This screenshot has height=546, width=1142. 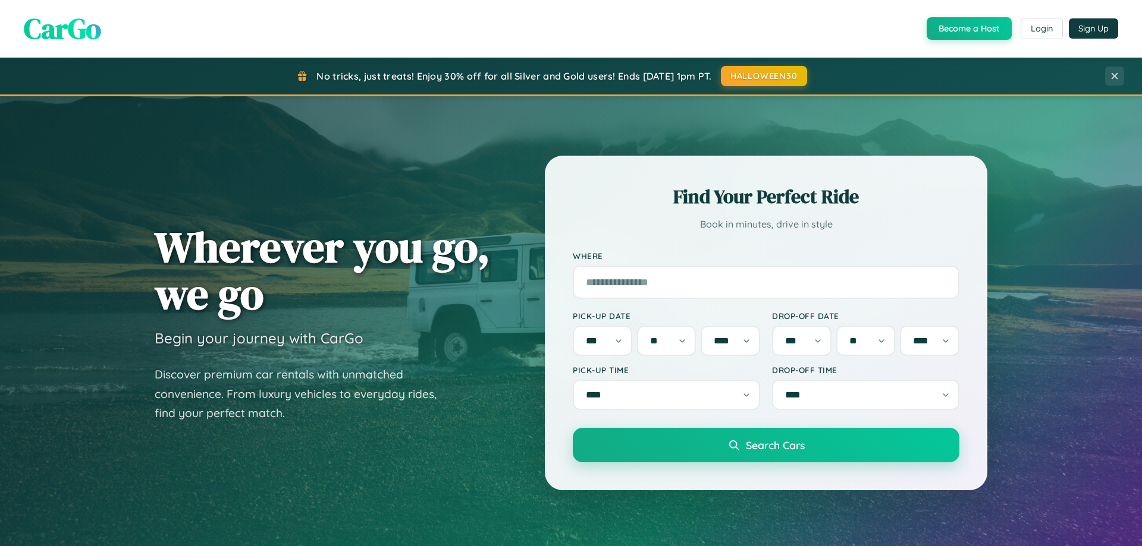 I want to click on button: HALLOWEEN30, so click(x=764, y=76).